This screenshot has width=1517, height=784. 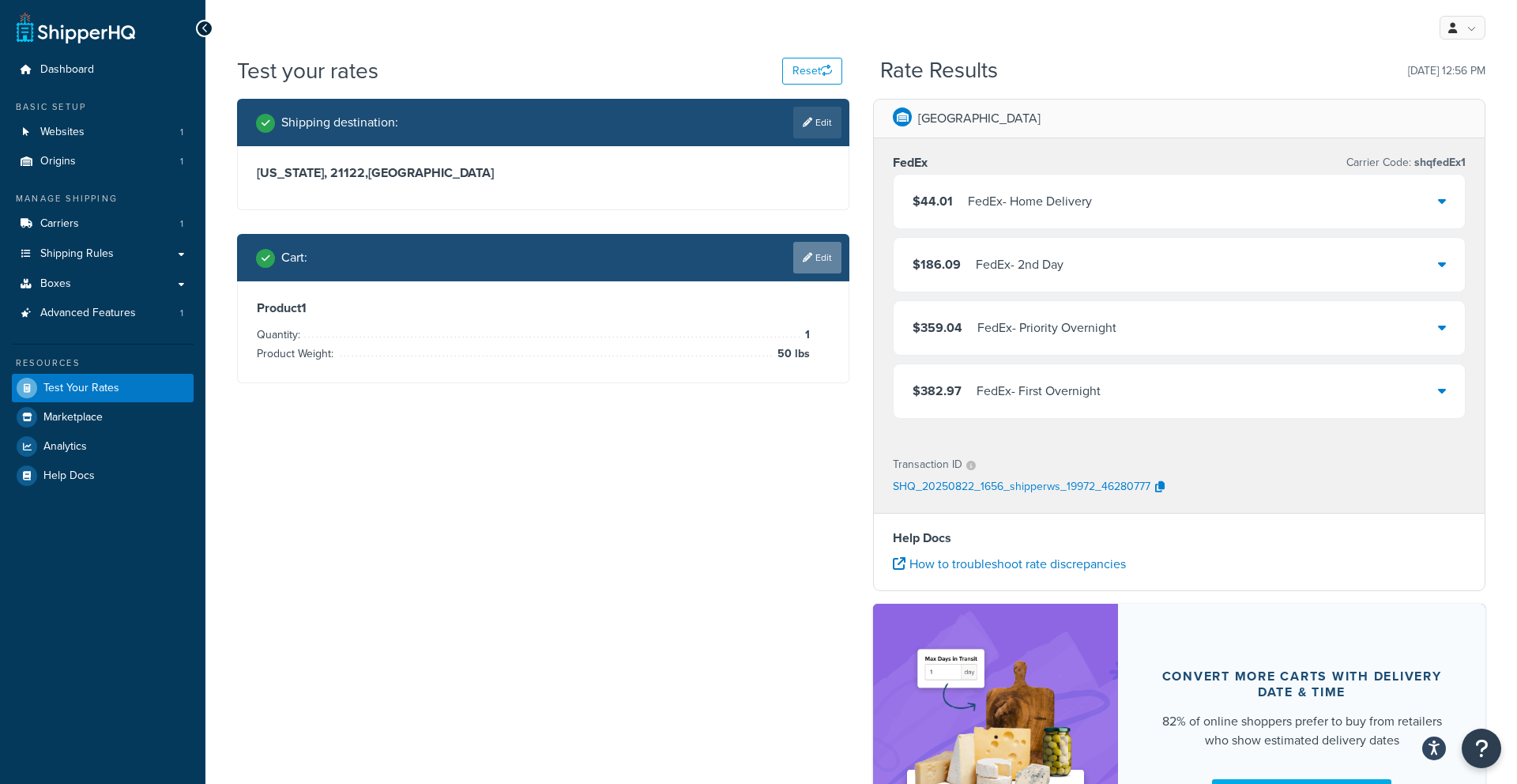 What do you see at coordinates (103, 476) in the screenshot?
I see `li: Help Docs` at bounding box center [103, 476].